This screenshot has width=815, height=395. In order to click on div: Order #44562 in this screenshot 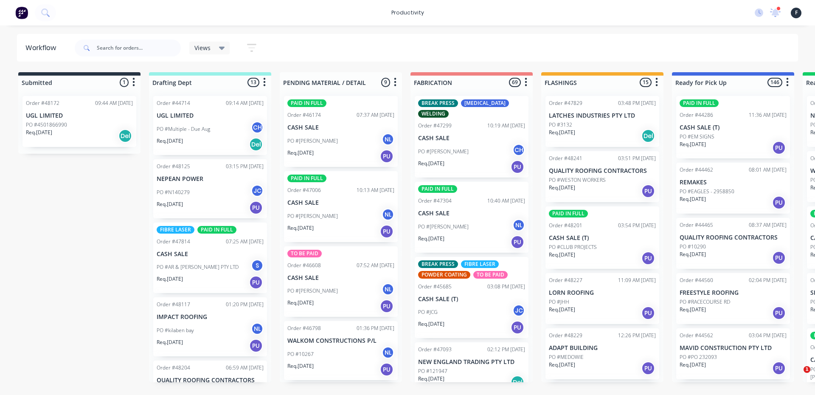, I will do `click(696, 335)`.